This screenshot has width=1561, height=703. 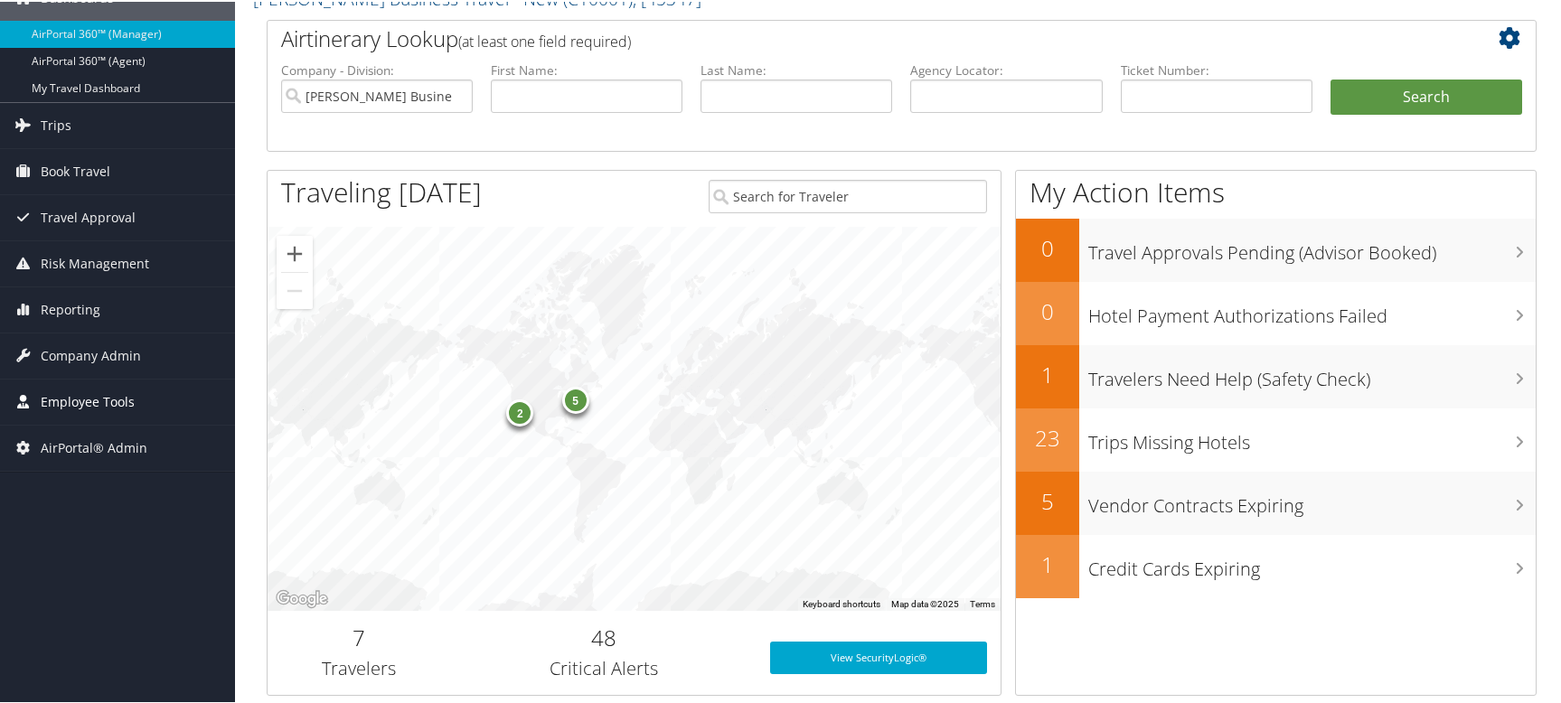 I want to click on h3: Travelers, so click(x=359, y=667).